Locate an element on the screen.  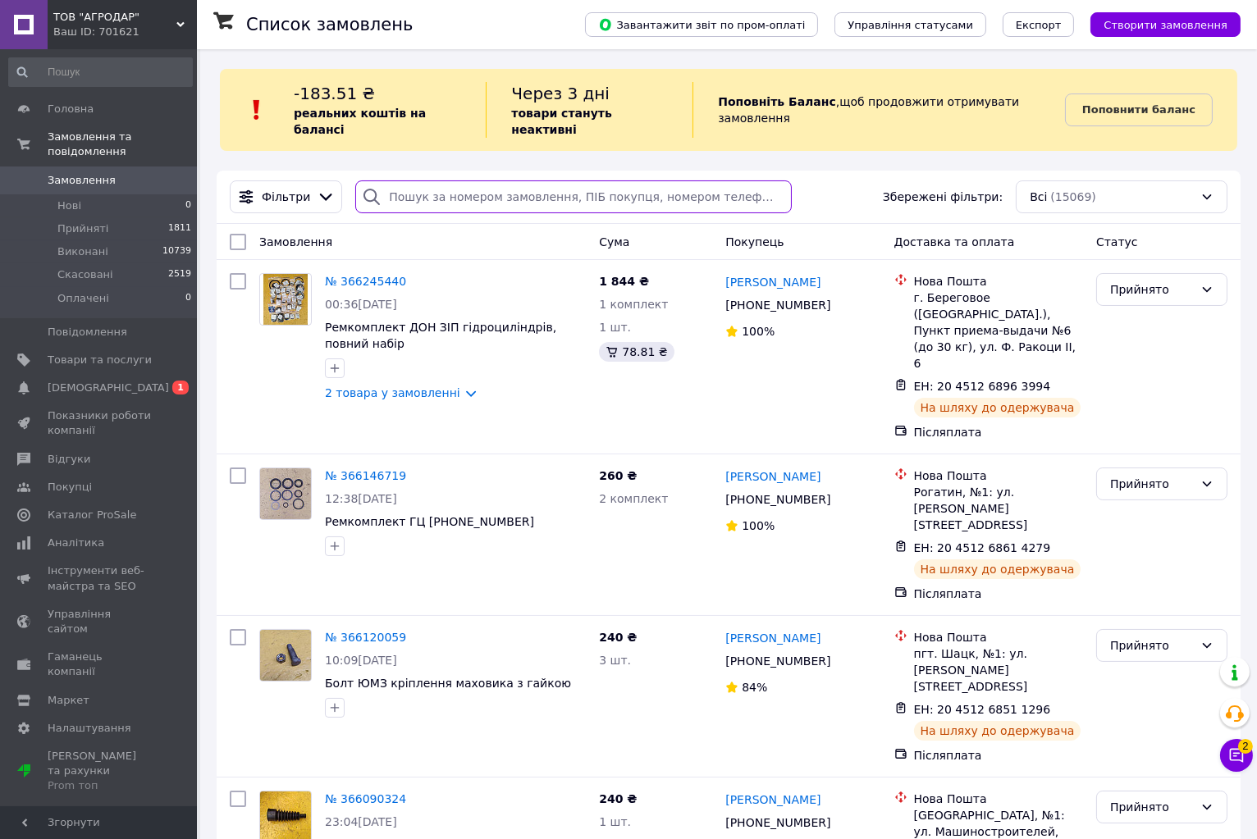
span: 84% is located at coordinates (754, 688).